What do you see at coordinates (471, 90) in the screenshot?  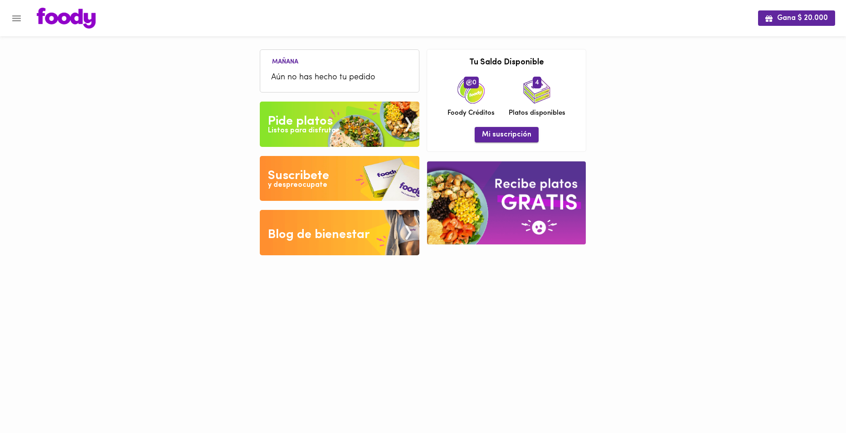 I see `img: credits-package.png` at bounding box center [471, 90].